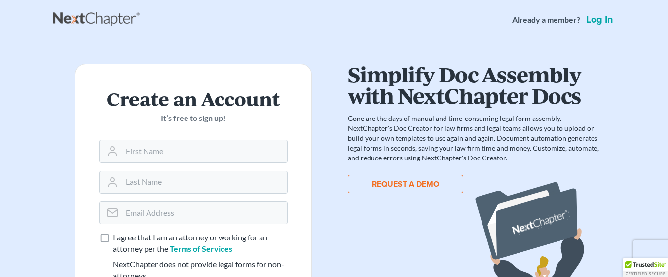 This screenshot has height=277, width=668. What do you see at coordinates (406, 184) in the screenshot?
I see `button: REQUEST A DEMO` at bounding box center [406, 184].